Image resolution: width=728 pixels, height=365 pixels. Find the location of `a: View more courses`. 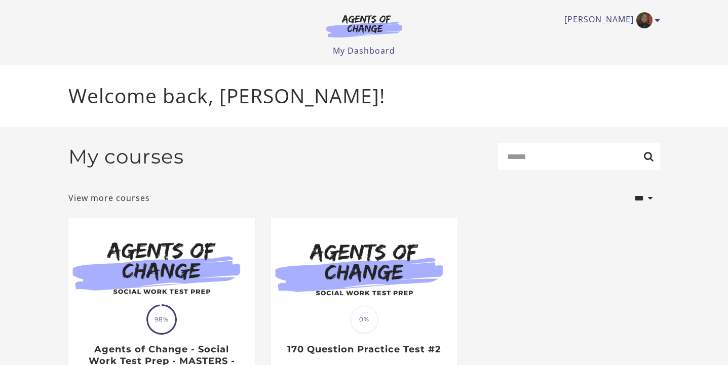

a: View more courses is located at coordinates (109, 198).